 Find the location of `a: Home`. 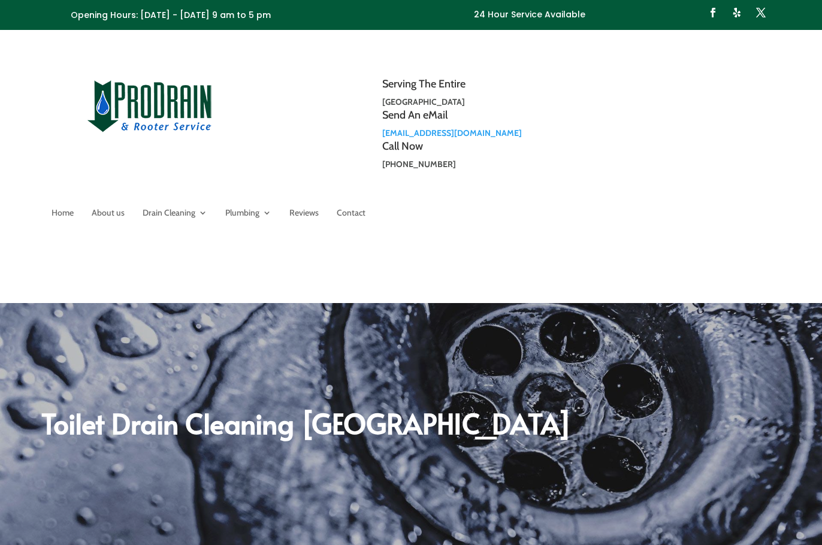

a: Home is located at coordinates (62, 215).